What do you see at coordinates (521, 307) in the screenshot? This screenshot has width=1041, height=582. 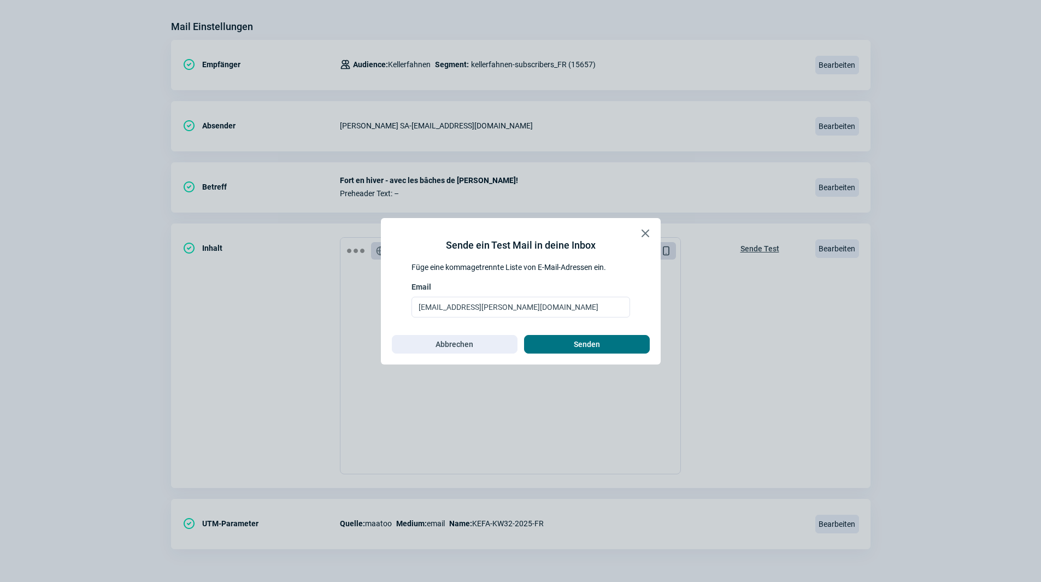 I see `input: Email` at bounding box center [521, 307].